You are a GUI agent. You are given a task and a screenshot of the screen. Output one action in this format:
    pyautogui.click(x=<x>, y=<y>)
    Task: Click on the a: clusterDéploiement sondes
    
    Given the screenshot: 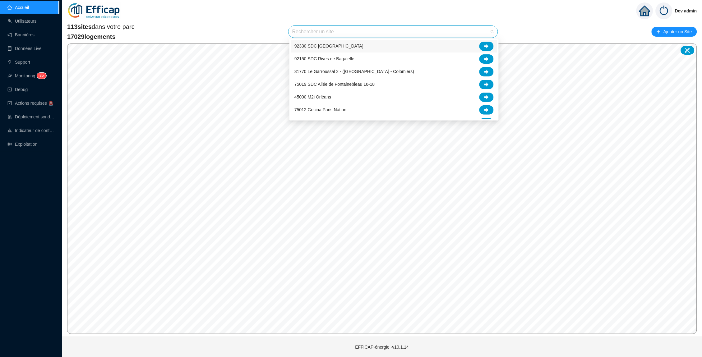 What is the action you would take?
    pyautogui.click(x=31, y=117)
    